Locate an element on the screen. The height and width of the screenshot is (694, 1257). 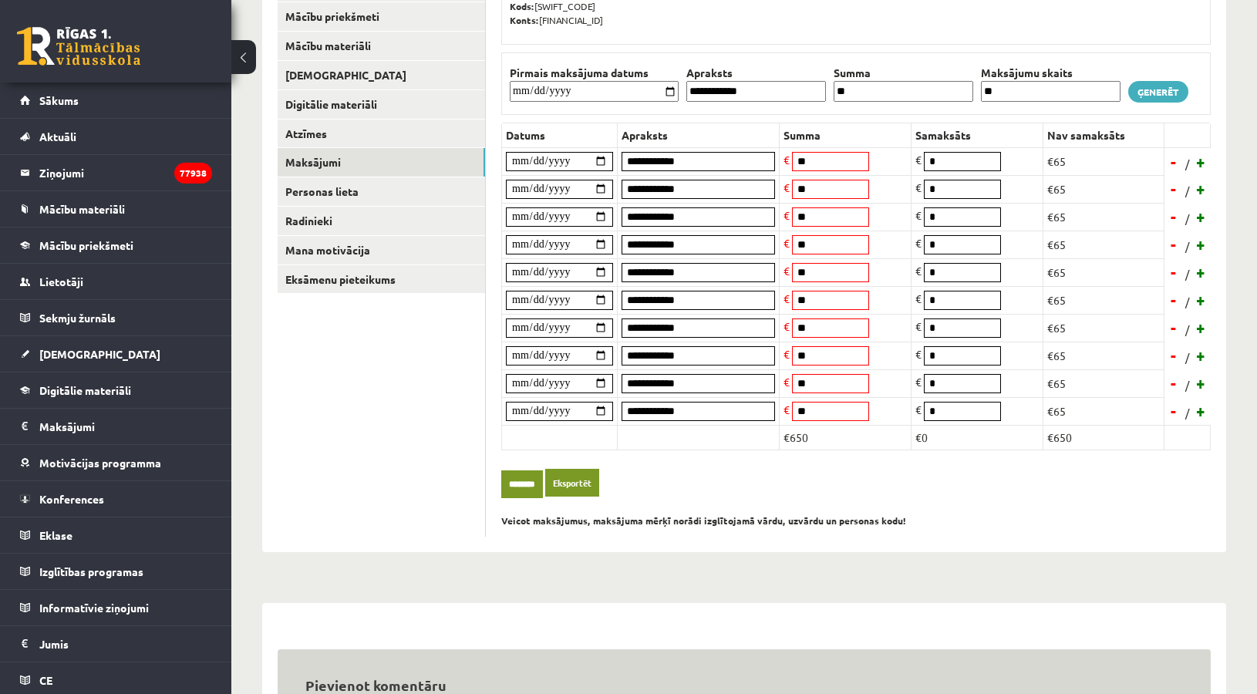
span: Motivācijas programma is located at coordinates (100, 463).